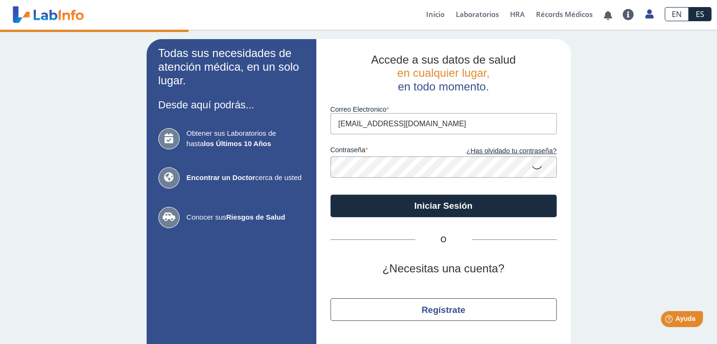 The height and width of the screenshot is (344, 717). Describe the element at coordinates (246, 217) in the screenshot. I see `span: Conocer sus` at that location.